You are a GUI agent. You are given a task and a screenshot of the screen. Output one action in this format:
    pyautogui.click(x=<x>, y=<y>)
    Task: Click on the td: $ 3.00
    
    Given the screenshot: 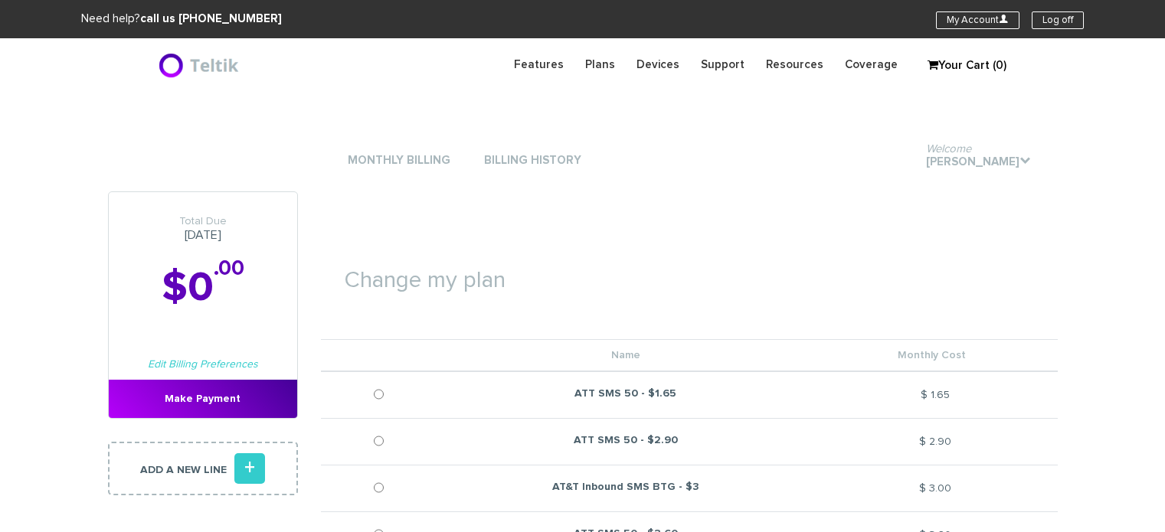 What is the action you would take?
    pyautogui.click(x=943, y=489)
    